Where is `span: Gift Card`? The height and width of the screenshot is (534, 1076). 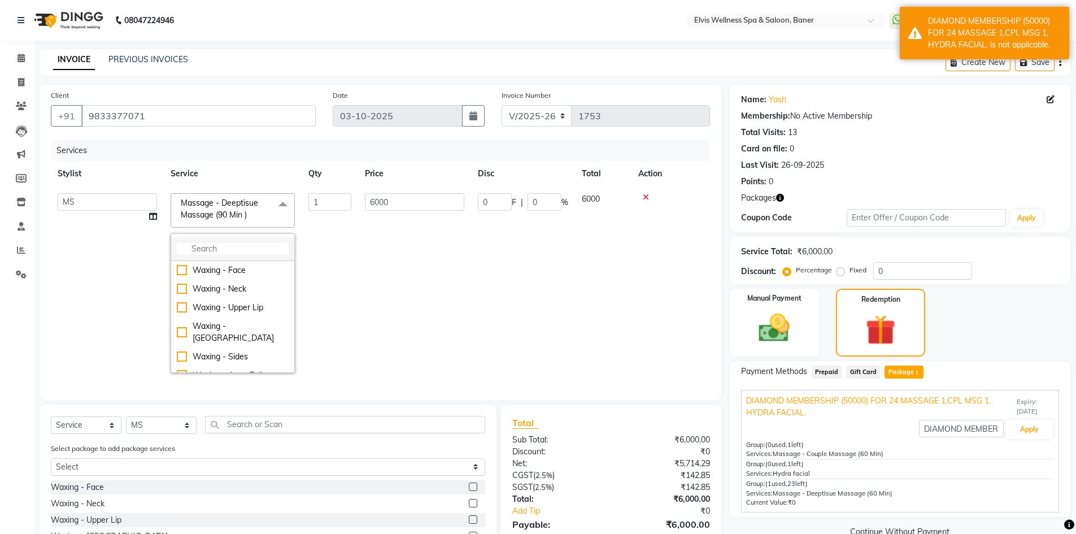 span: Gift Card is located at coordinates (863, 372).